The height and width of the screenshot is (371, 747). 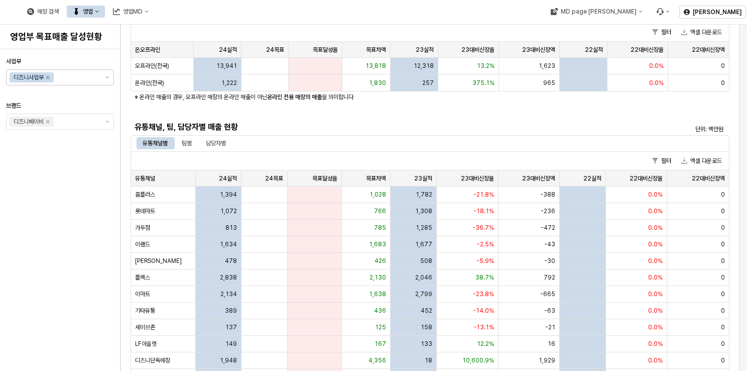 I want to click on span: -18.1%, so click(x=484, y=211).